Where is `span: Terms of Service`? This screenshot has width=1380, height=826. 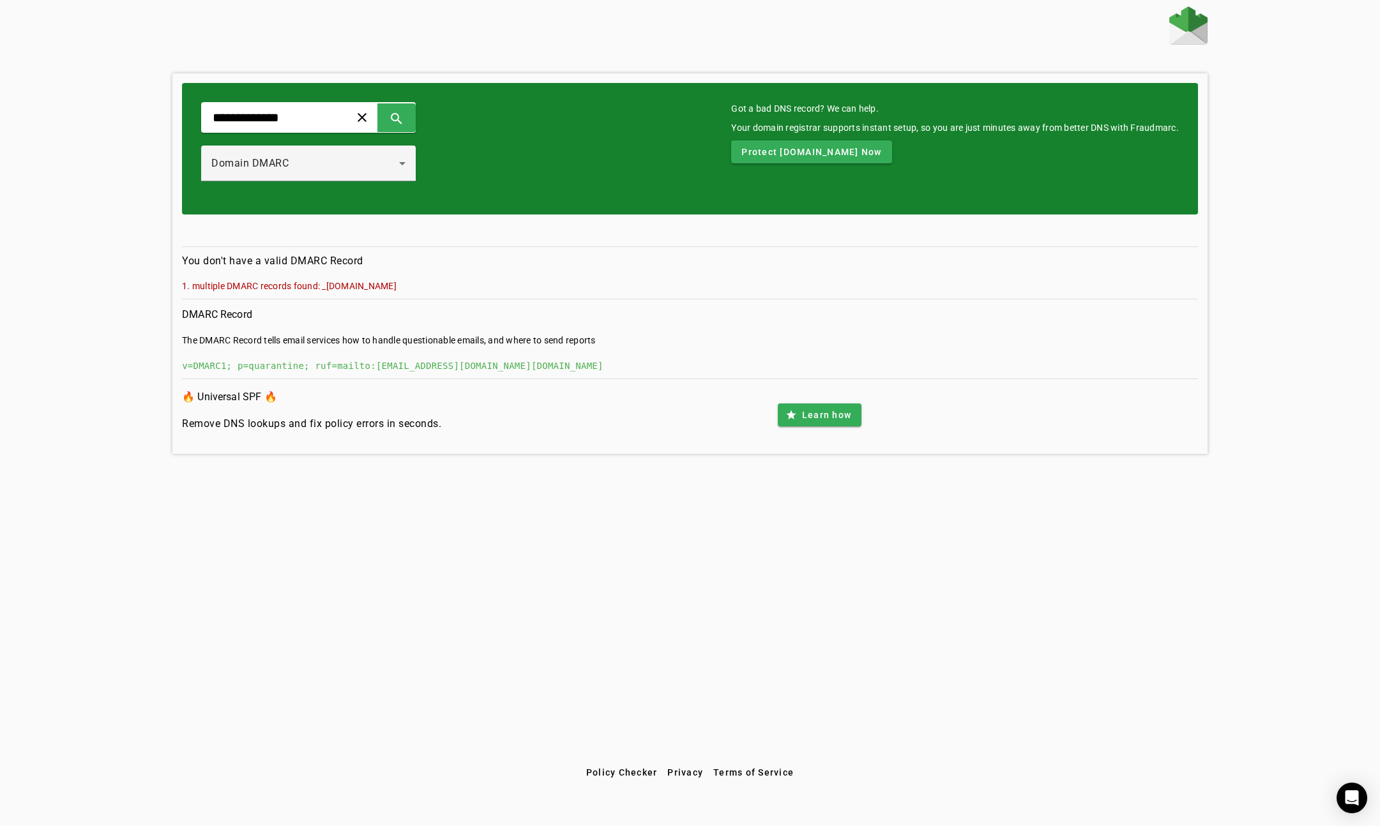 span: Terms of Service is located at coordinates (753, 773).